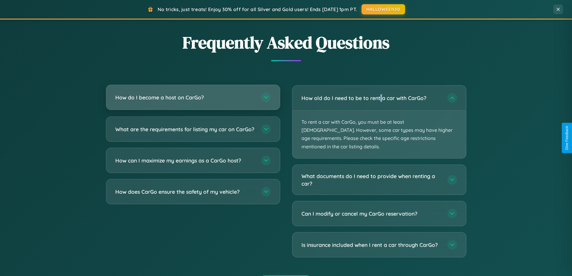  Describe the element at coordinates (372, 214) in the screenshot. I see `h3: Can I modify or cancel my CarGo reservation?` at that location.